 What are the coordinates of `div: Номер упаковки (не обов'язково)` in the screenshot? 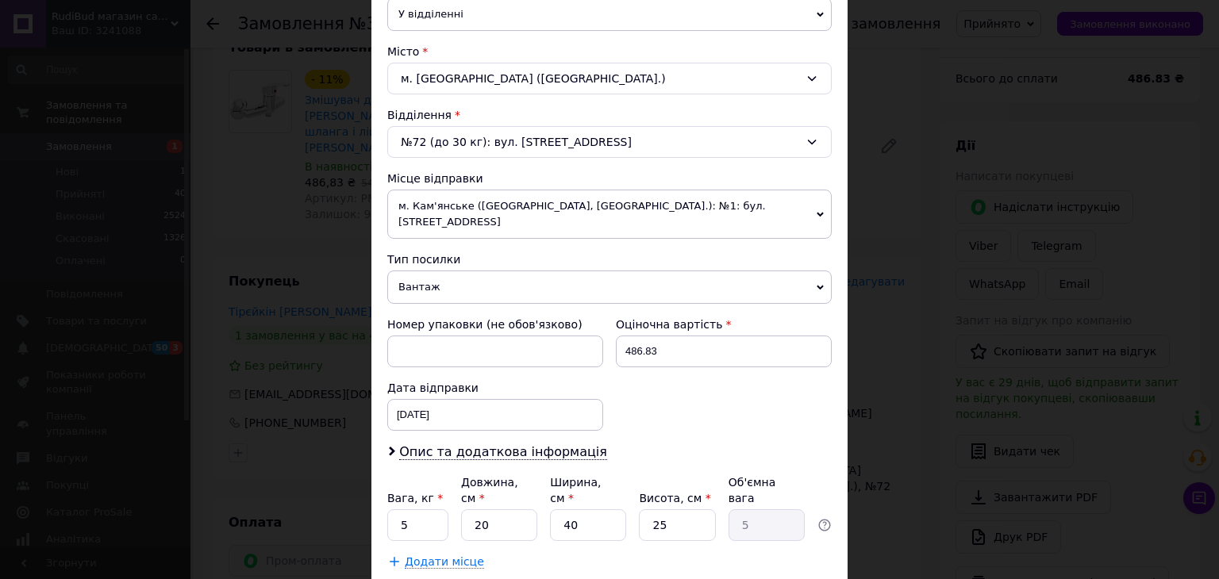 It's located at (495, 325).